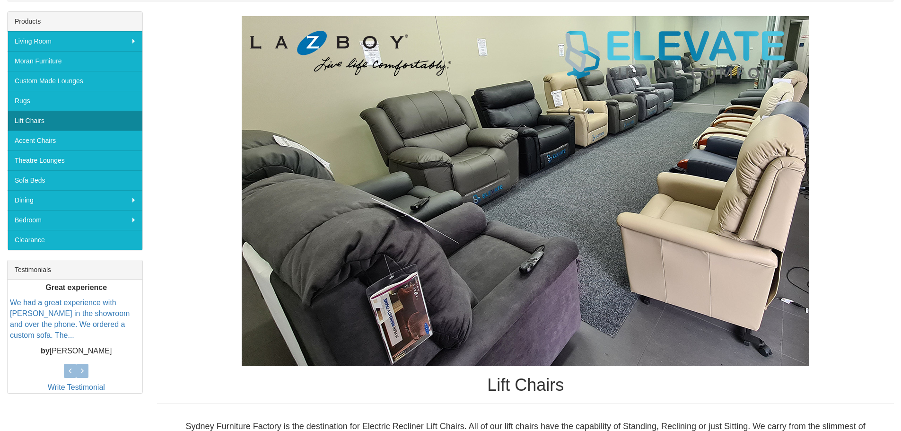 This screenshot has width=901, height=431. Describe the element at coordinates (526, 191) in the screenshot. I see `img: Lift Chairs` at that location.